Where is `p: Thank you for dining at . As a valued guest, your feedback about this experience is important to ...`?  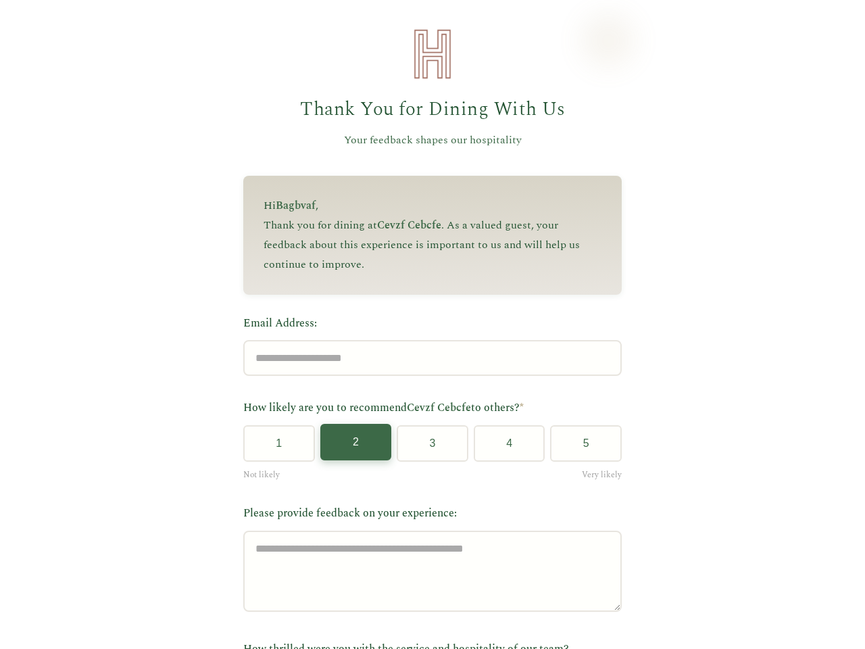
p: Thank you for dining at . As a valued guest, your feedback about this experience is important to ... is located at coordinates (433, 245).